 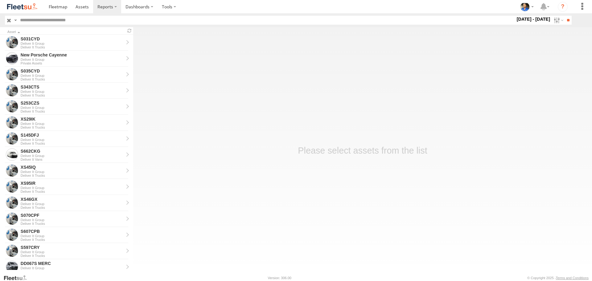 I want to click on div: S145DFJ - View Asset History, so click(x=72, y=135).